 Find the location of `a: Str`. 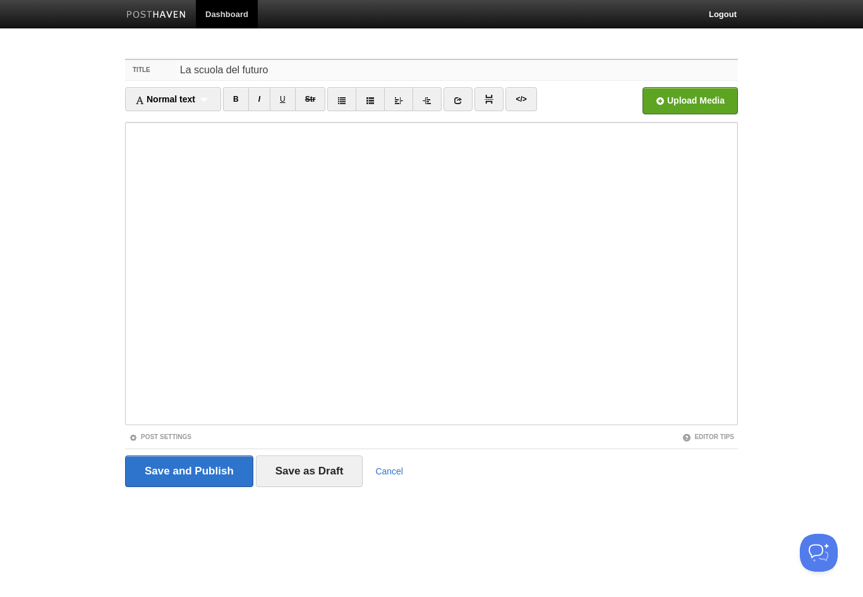

a: Str is located at coordinates (310, 99).